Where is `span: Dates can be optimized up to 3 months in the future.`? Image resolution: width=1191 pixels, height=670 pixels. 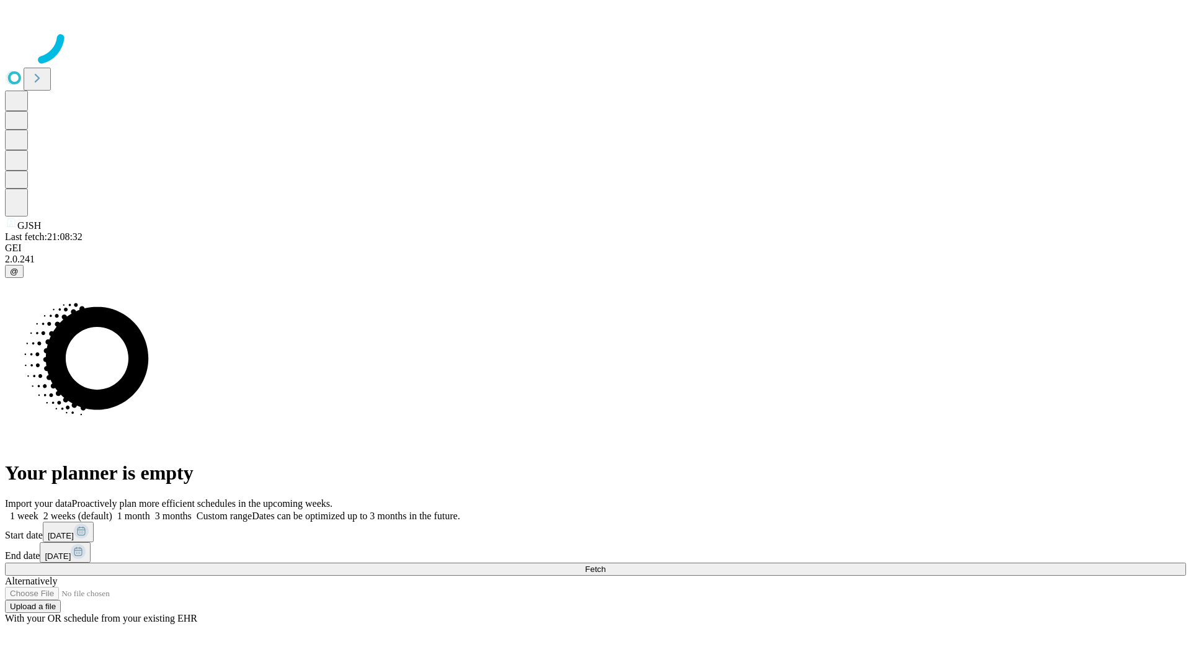 span: Dates can be optimized up to 3 months in the future. is located at coordinates (355, 515).